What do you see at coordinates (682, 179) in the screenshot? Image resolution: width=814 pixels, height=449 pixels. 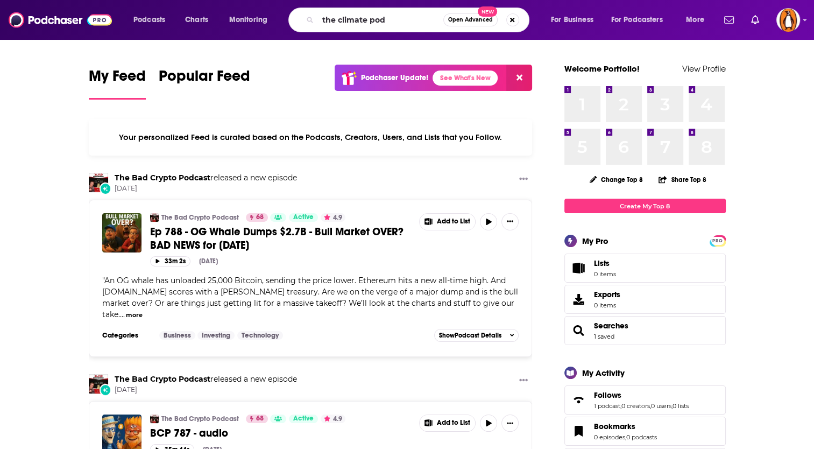 I see `button: Share Top 8` at bounding box center [682, 179].